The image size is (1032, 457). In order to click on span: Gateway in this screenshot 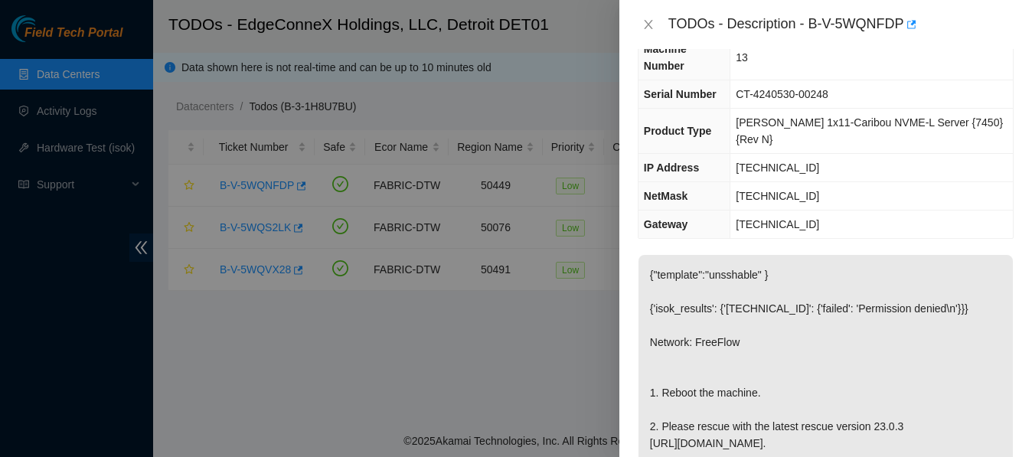, I will do `click(666, 224)`.